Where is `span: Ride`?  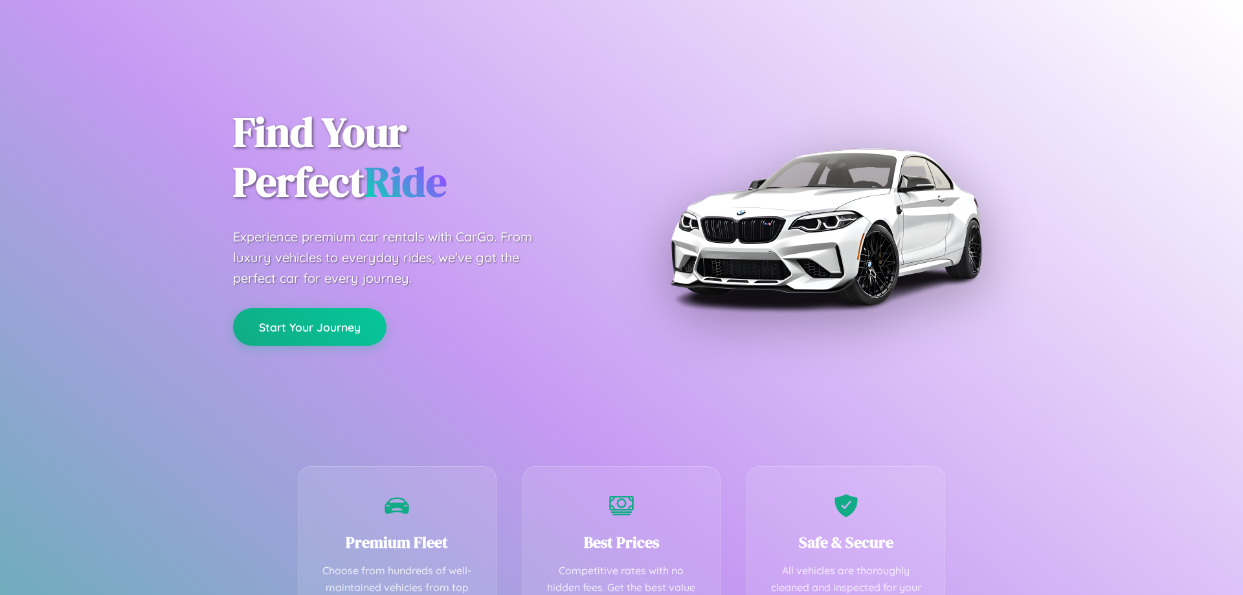 span: Ride is located at coordinates (405, 181).